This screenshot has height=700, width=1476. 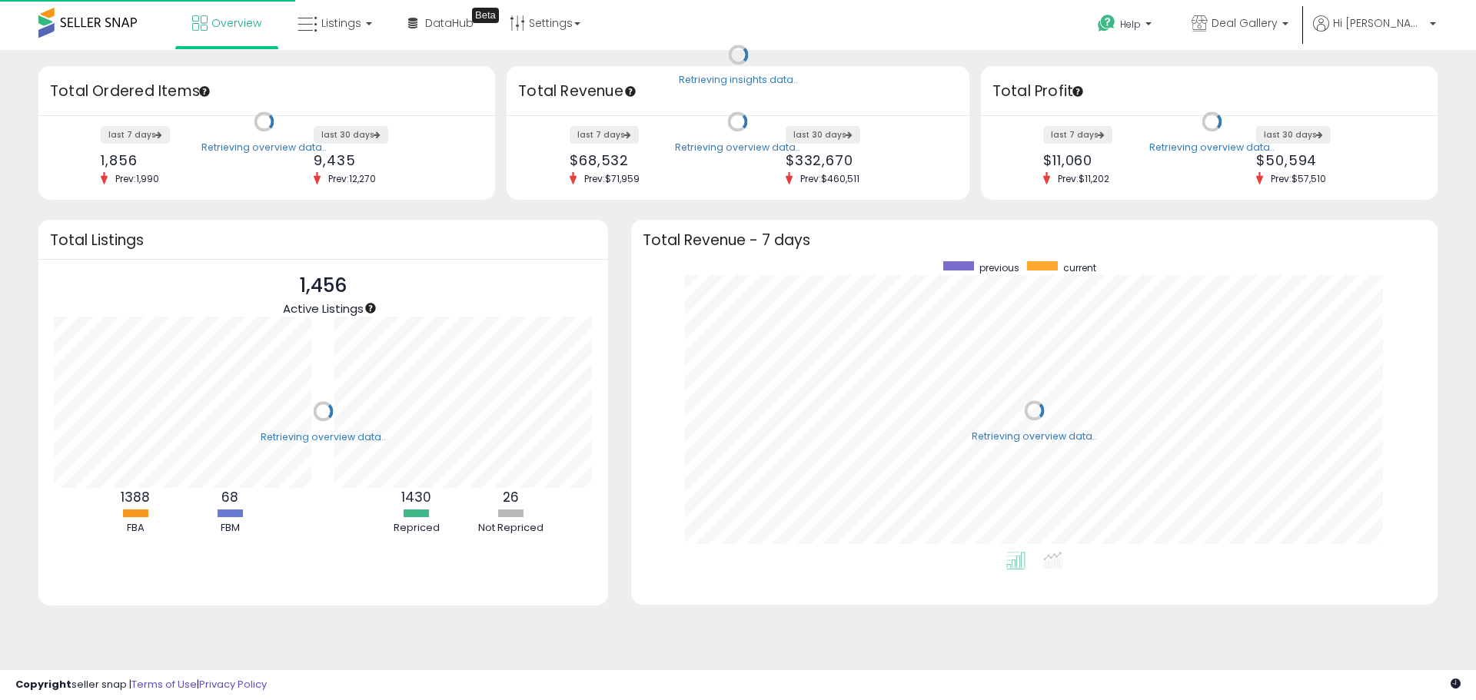 I want to click on a: Help, so click(x=1126, y=26).